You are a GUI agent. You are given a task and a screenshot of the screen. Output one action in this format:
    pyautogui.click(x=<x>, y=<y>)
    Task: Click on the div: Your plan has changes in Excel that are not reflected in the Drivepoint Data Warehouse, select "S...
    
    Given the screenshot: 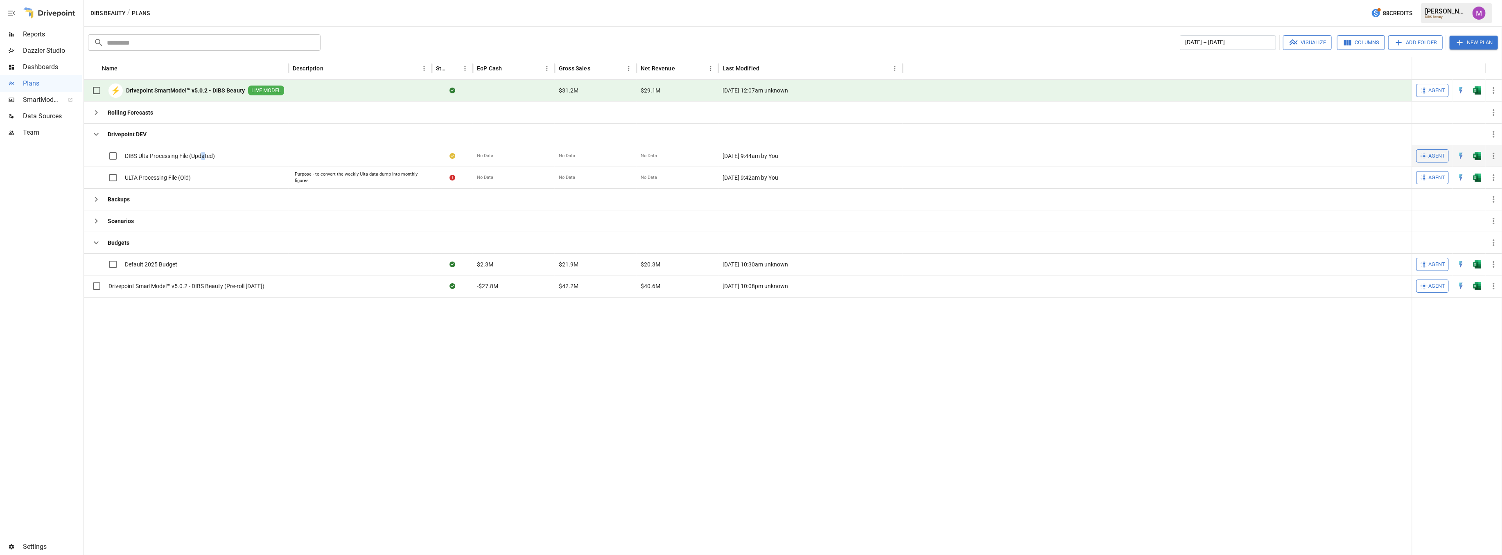 What is the action you would take?
    pyautogui.click(x=452, y=156)
    